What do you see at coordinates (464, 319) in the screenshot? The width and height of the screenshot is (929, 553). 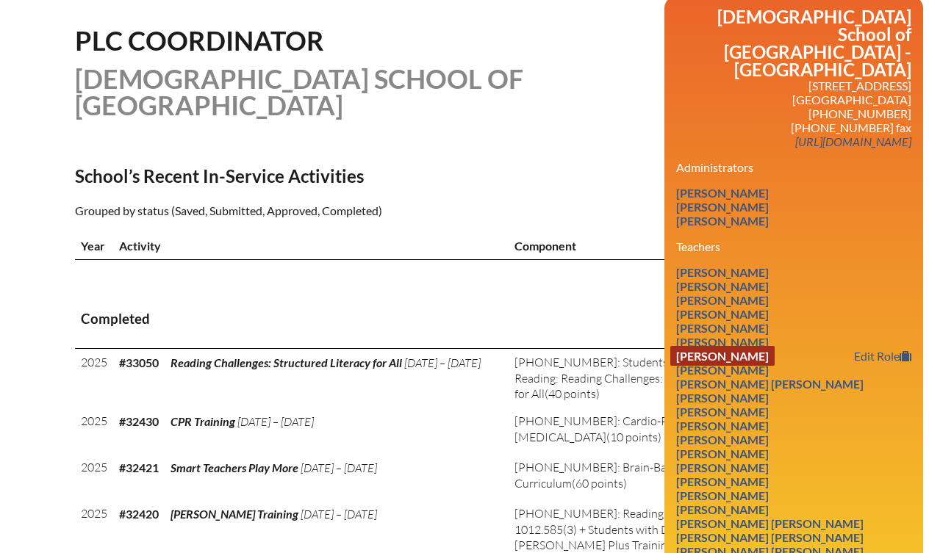 I see `h3: Completed` at bounding box center [464, 319].